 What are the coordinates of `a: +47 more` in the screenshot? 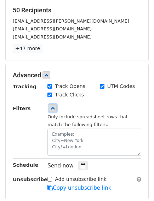 It's located at (28, 48).